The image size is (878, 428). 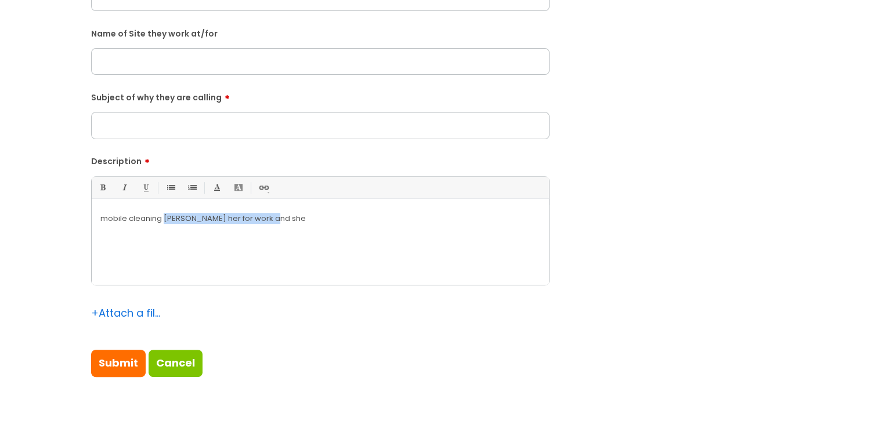 I want to click on a: 1. Ordered List (Ctrl-Shift-8), so click(x=192, y=187).